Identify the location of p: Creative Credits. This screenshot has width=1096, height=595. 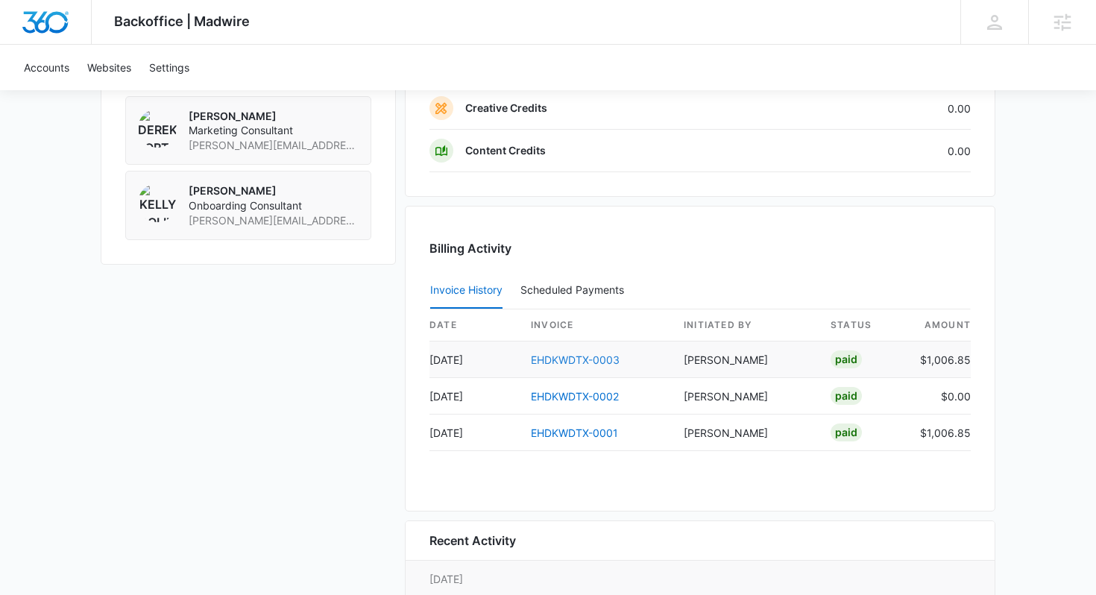
(506, 108).